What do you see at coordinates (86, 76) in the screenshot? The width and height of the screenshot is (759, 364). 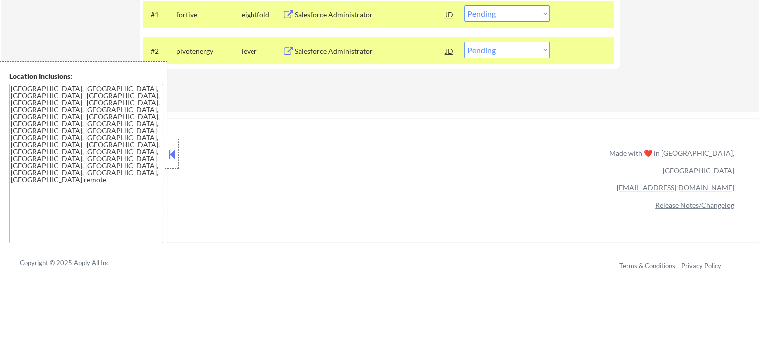 I see `div: Location Inclusions:` at bounding box center [86, 76].